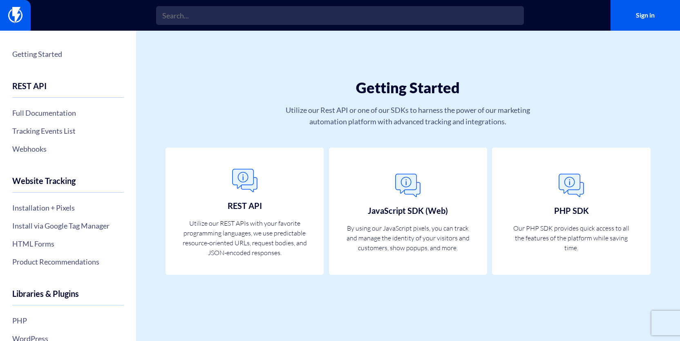 Image resolution: width=680 pixels, height=341 pixels. What do you see at coordinates (68, 54) in the screenshot?
I see `a: Getting Started` at bounding box center [68, 54].